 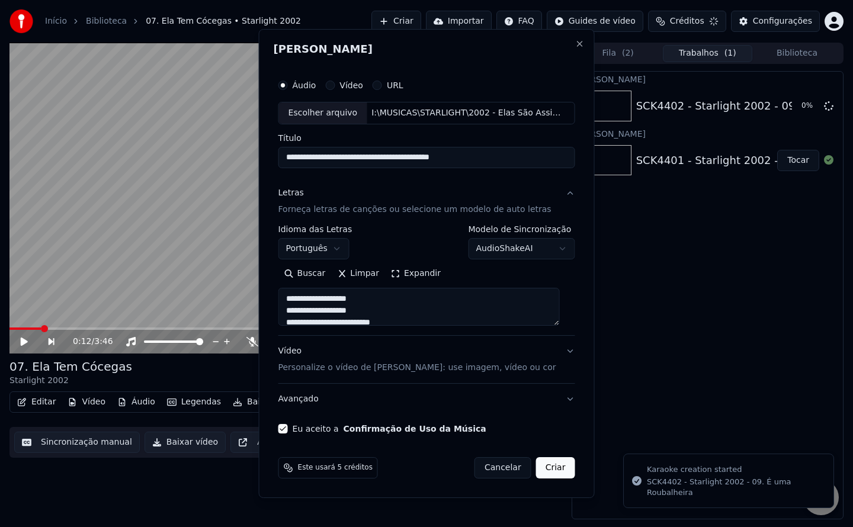 I want to click on button: Limpar, so click(x=358, y=274).